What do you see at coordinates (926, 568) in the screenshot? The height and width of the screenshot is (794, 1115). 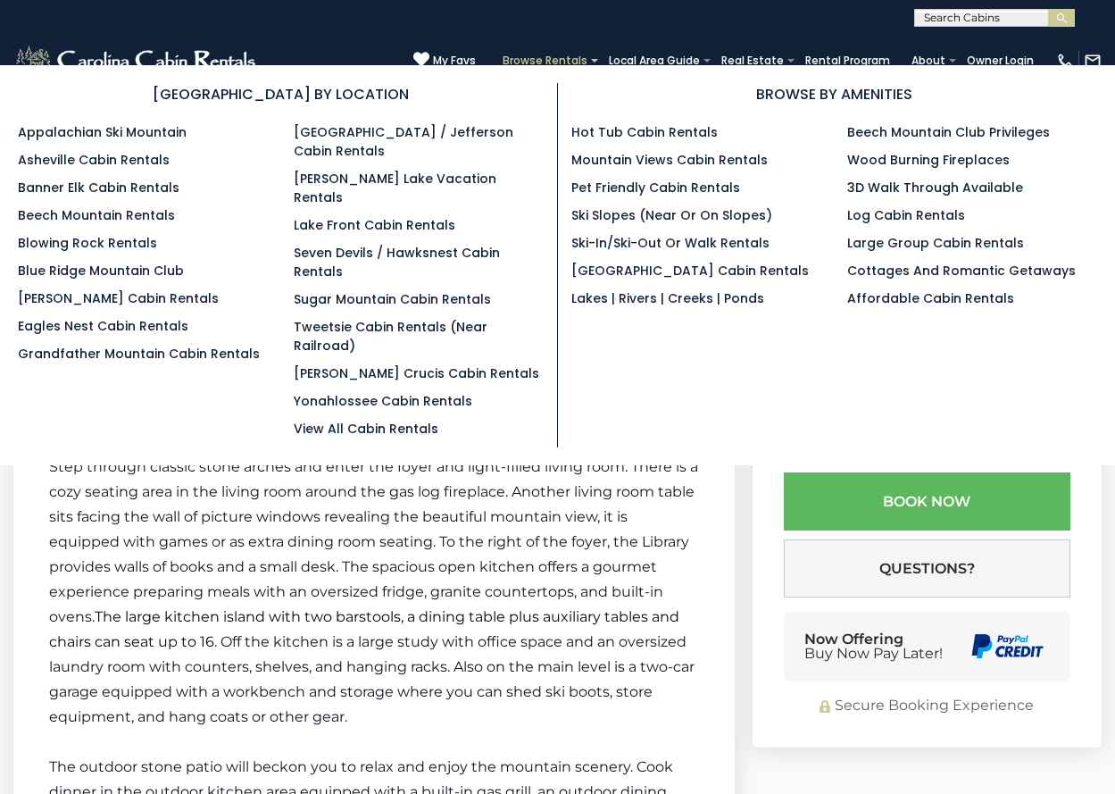 I see `button: Questions?` at bounding box center [926, 568].